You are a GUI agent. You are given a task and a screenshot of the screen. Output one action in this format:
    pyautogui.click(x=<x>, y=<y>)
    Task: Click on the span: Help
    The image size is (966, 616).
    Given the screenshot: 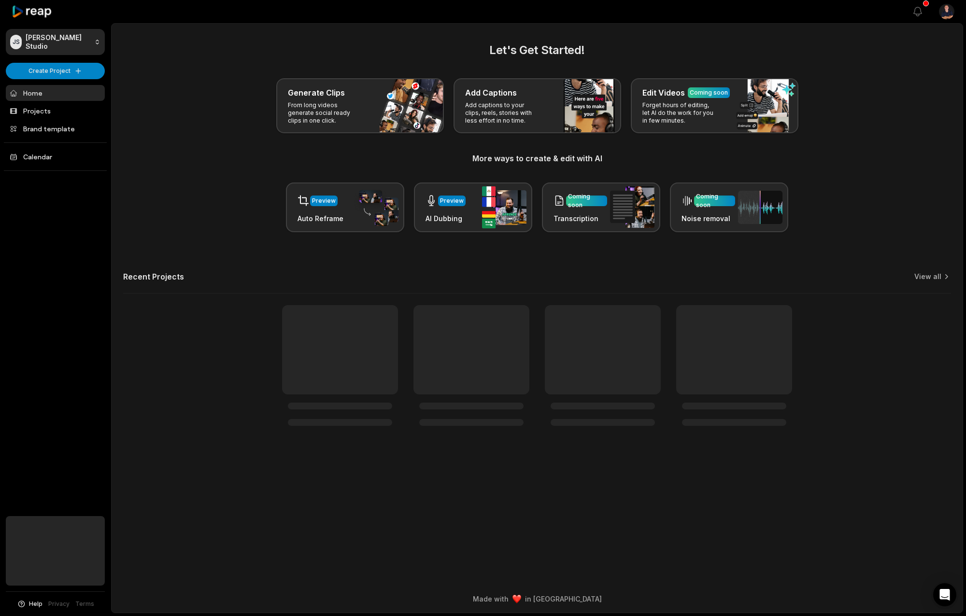 What is the action you would take?
    pyautogui.click(x=36, y=604)
    